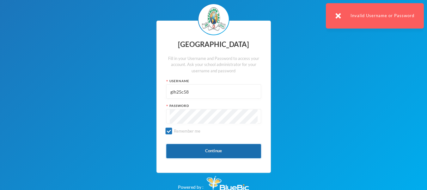  Describe the element at coordinates (214, 151) in the screenshot. I see `button: Continue` at that location.